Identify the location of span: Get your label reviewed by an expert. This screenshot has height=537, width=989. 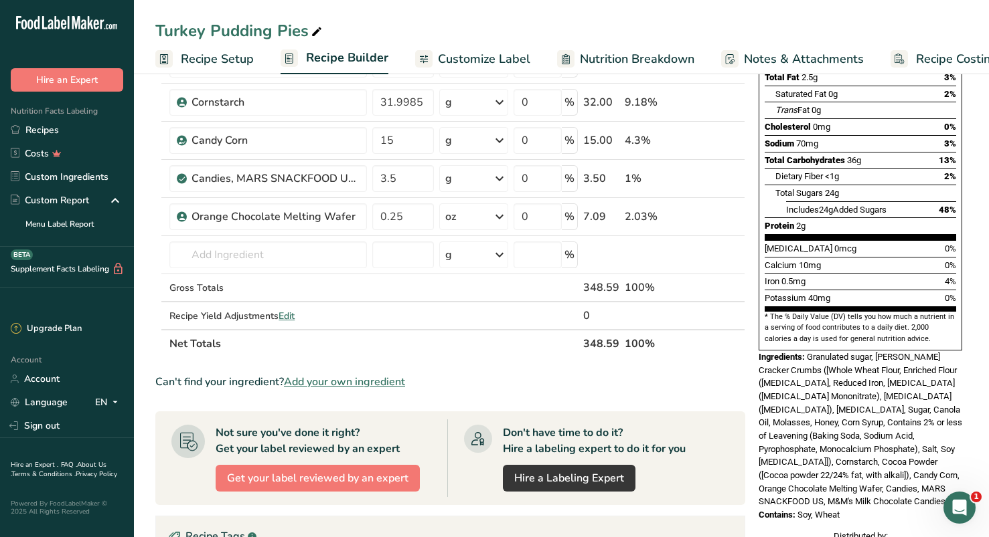
(317, 479).